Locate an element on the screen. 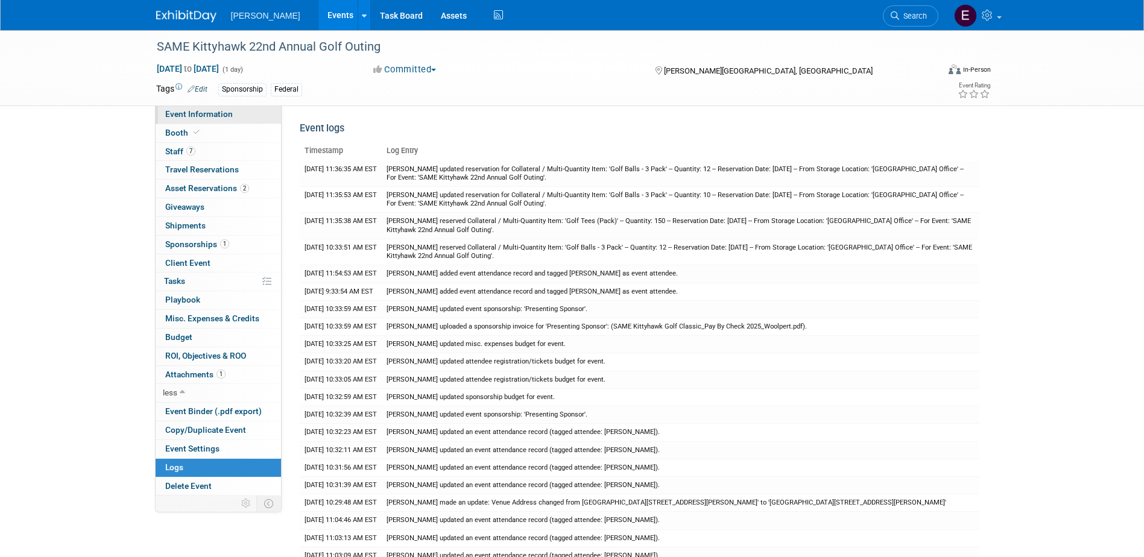 The image size is (1144, 557). span: Delete Event is located at coordinates (188, 486).